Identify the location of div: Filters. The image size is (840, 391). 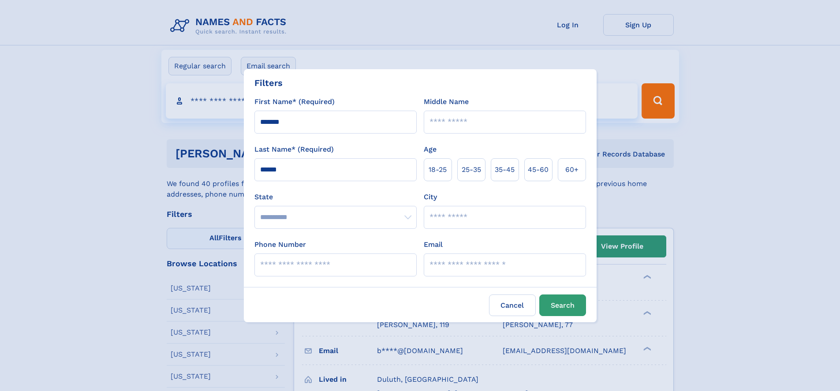
(269, 83).